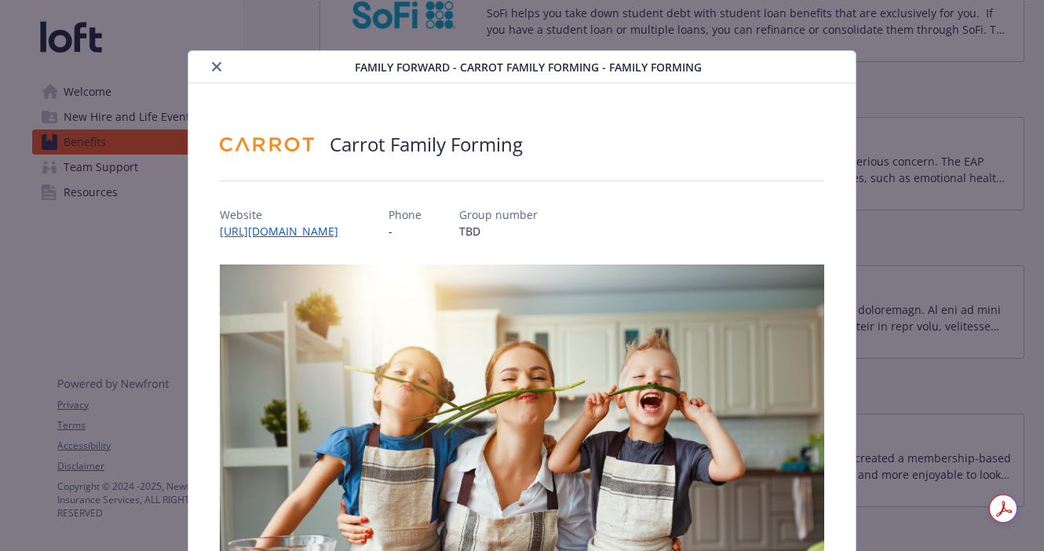  Describe the element at coordinates (267, 144) in the screenshot. I see `img: Carrot` at that location.